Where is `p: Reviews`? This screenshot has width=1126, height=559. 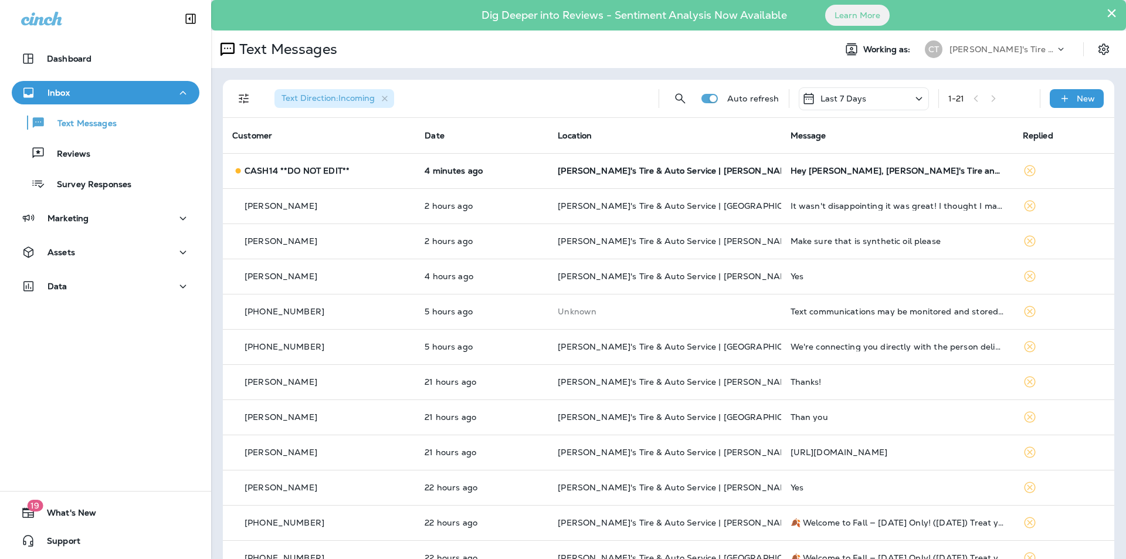 p: Reviews is located at coordinates (67, 154).